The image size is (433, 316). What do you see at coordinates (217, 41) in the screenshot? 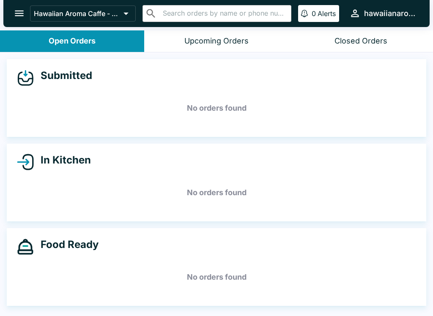
I see `div: Upcoming Orders` at bounding box center [217, 41].